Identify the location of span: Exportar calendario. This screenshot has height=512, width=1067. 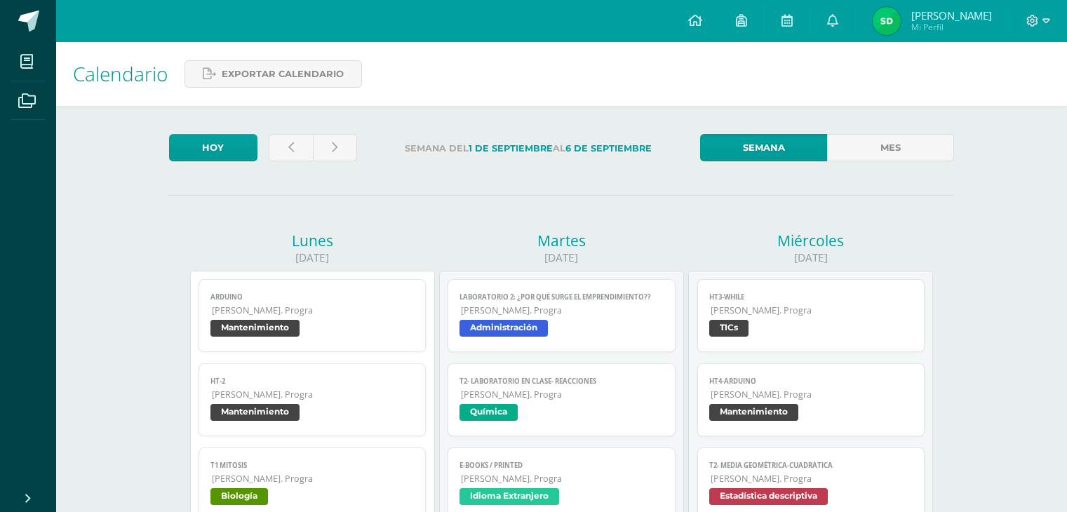
(283, 74).